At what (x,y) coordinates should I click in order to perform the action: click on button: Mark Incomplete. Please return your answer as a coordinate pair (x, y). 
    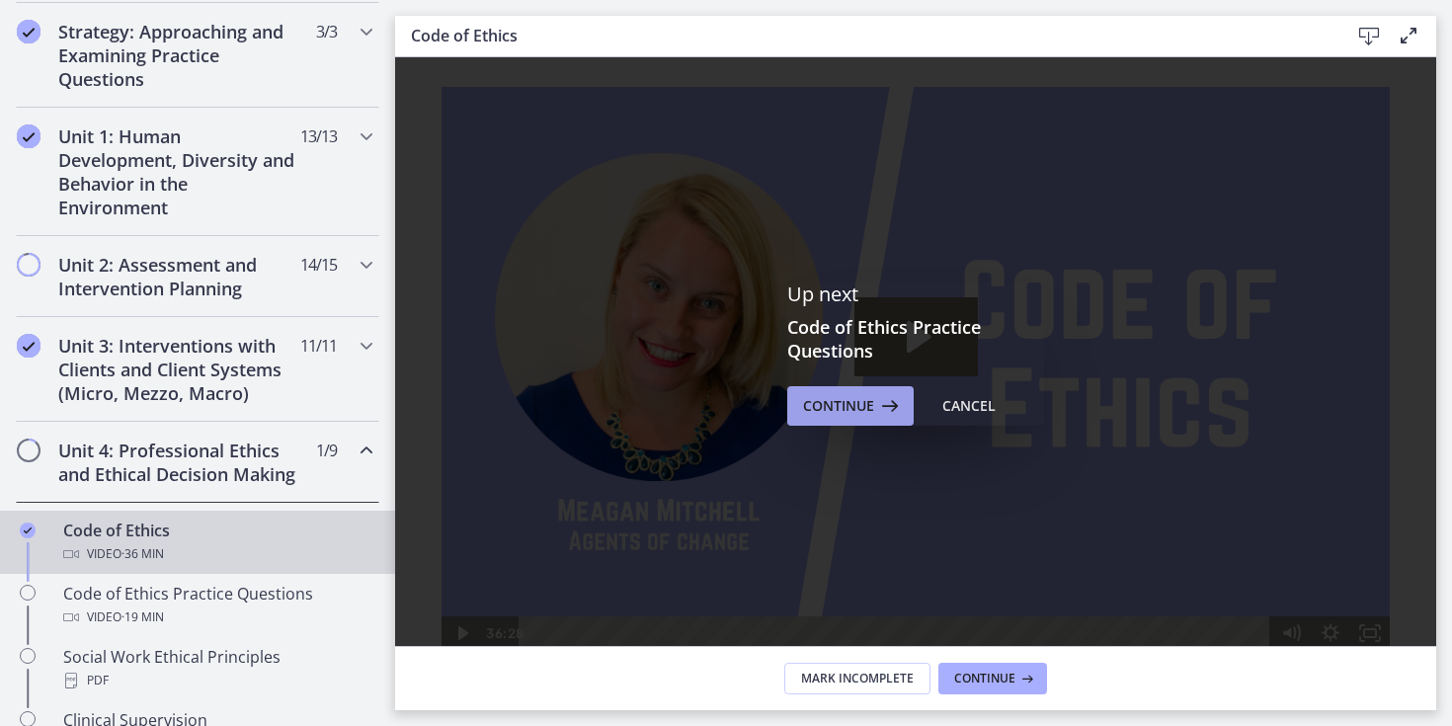
    Looking at the image, I should click on (858, 679).